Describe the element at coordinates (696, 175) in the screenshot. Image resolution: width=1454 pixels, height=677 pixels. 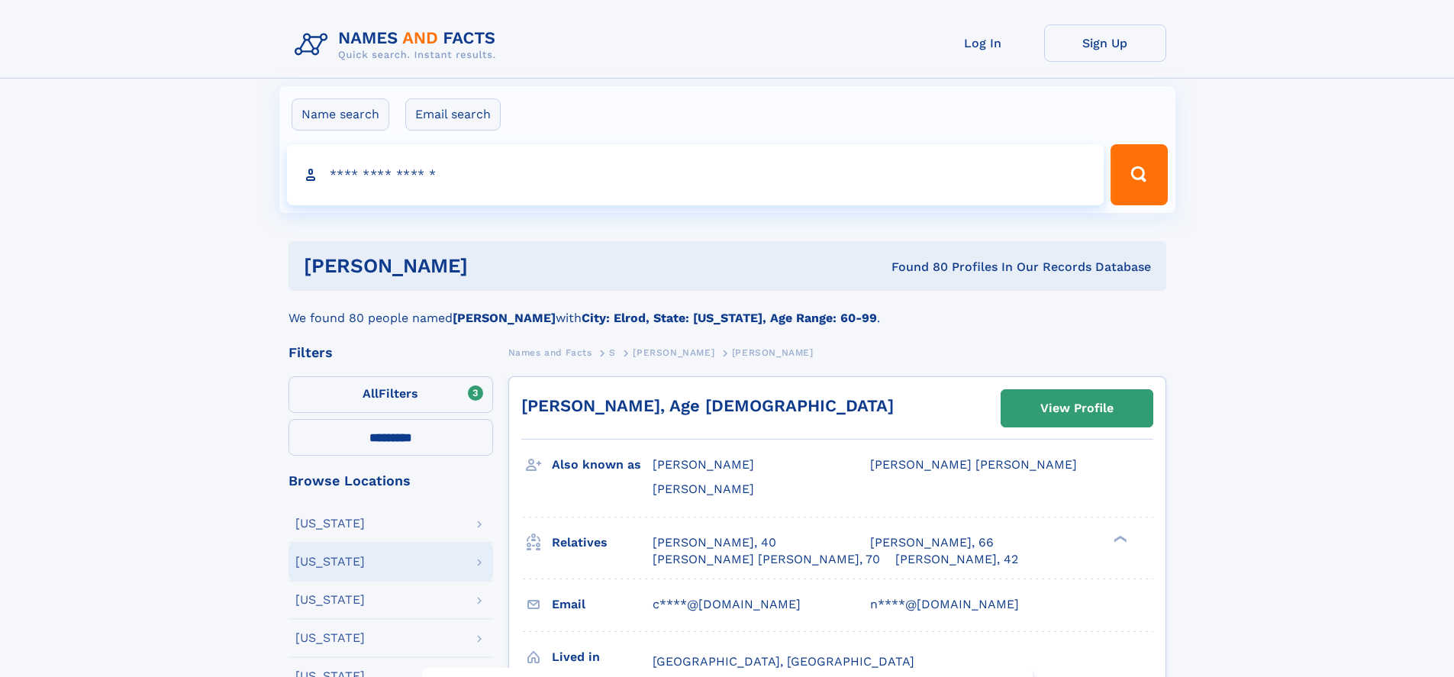
I see `input: search input` at that location.